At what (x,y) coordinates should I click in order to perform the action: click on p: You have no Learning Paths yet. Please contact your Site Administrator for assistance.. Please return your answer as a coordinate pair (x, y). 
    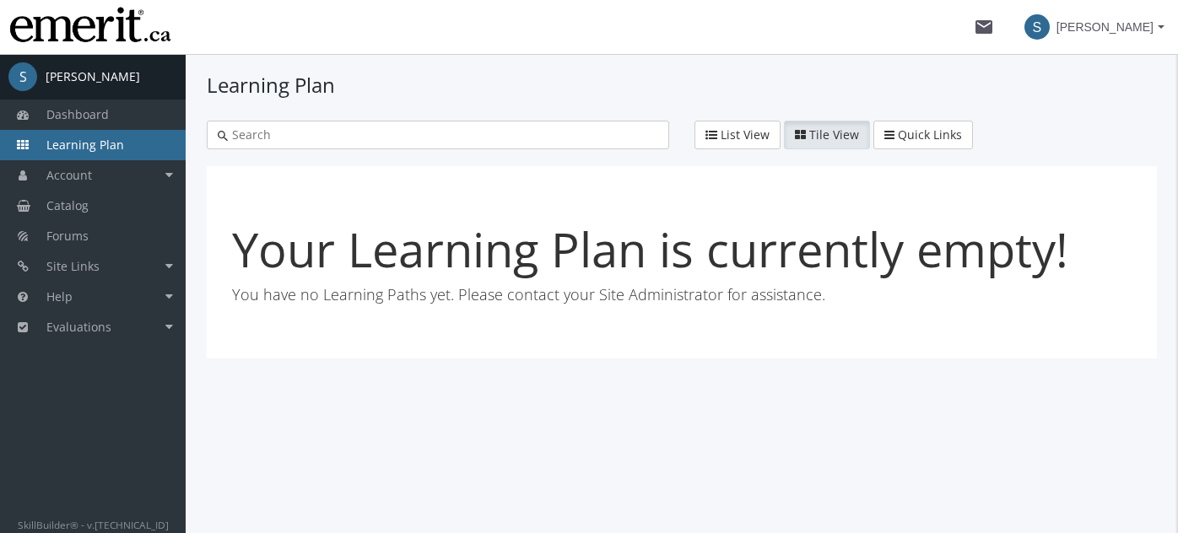
    Looking at the image, I should click on (682, 295).